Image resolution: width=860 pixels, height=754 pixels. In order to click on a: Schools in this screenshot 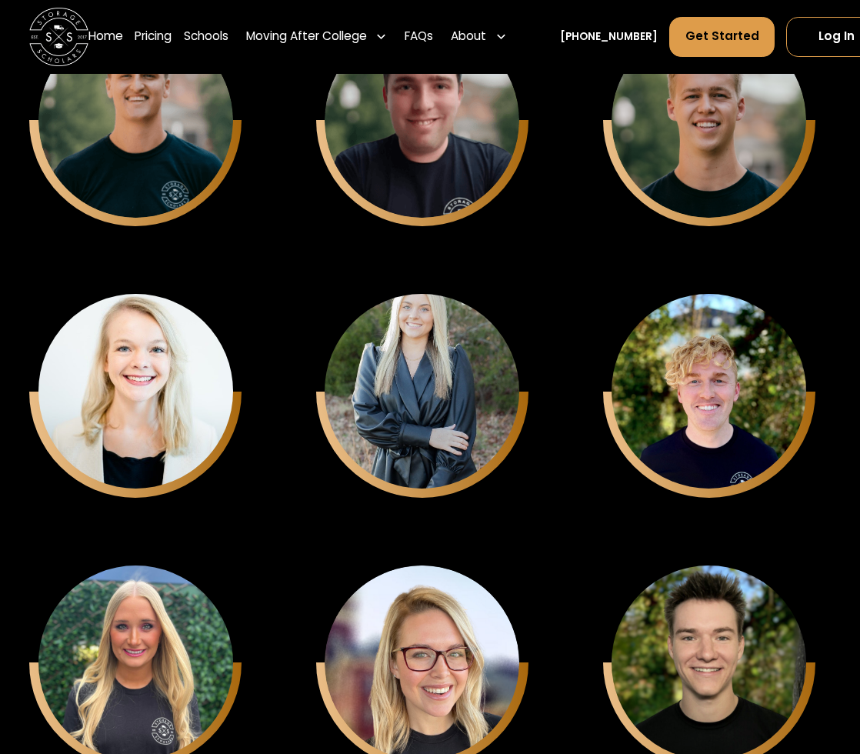, I will do `click(206, 37)`.